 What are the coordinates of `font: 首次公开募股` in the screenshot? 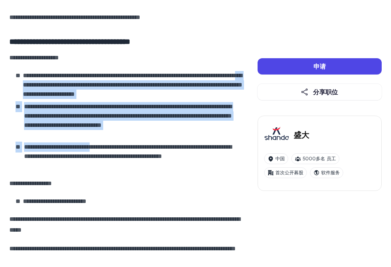 It's located at (289, 172).